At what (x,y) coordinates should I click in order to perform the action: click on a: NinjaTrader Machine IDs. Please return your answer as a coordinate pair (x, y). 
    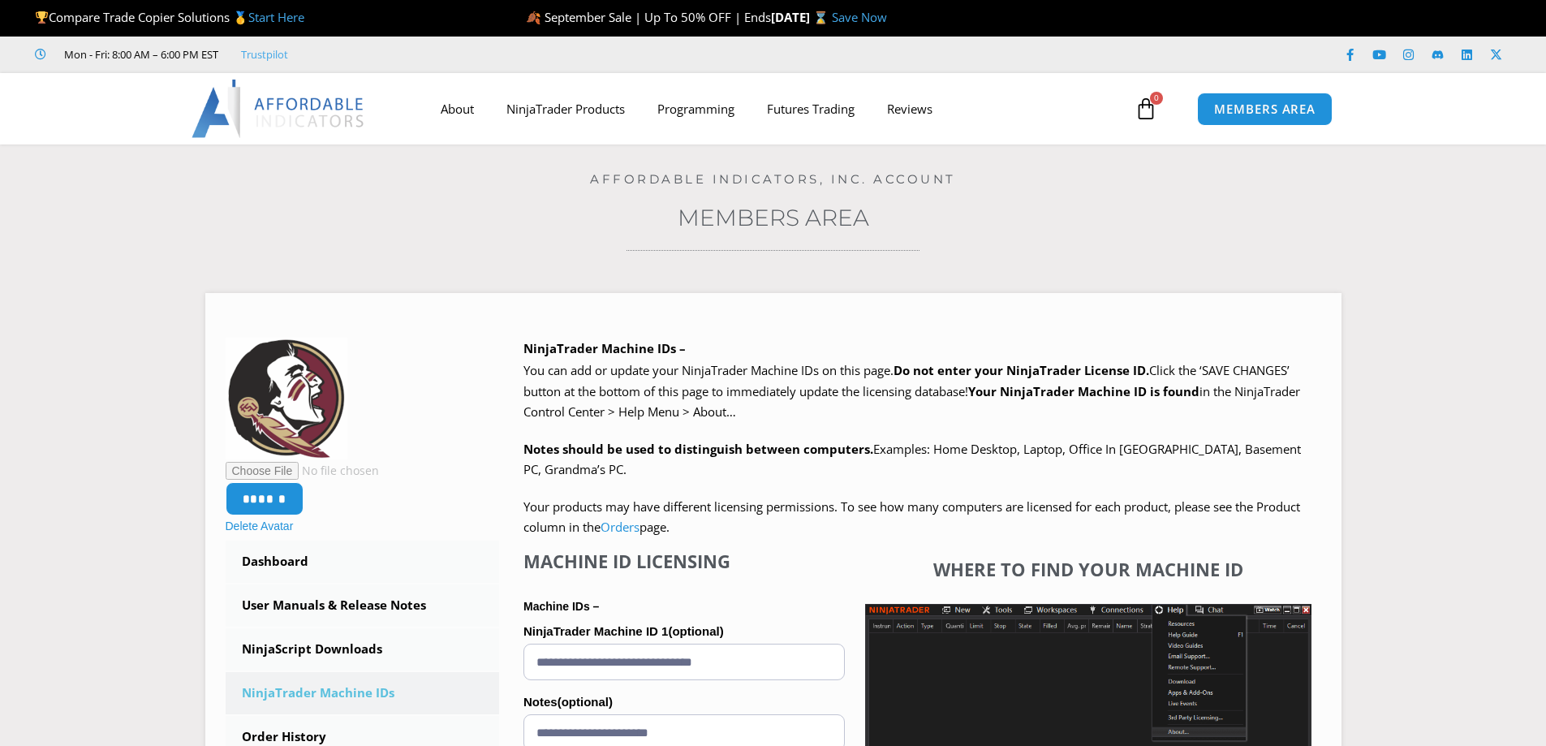
    Looking at the image, I should click on (363, 693).